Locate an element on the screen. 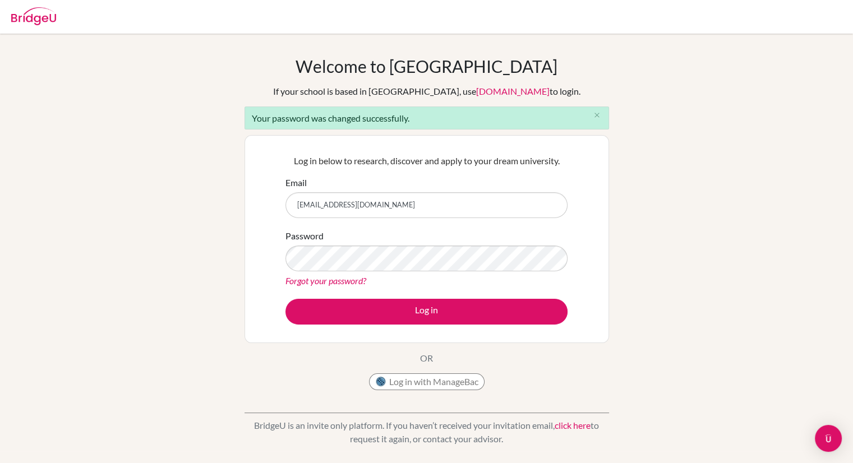  div: Your password was changed successfully. is located at coordinates (427, 118).